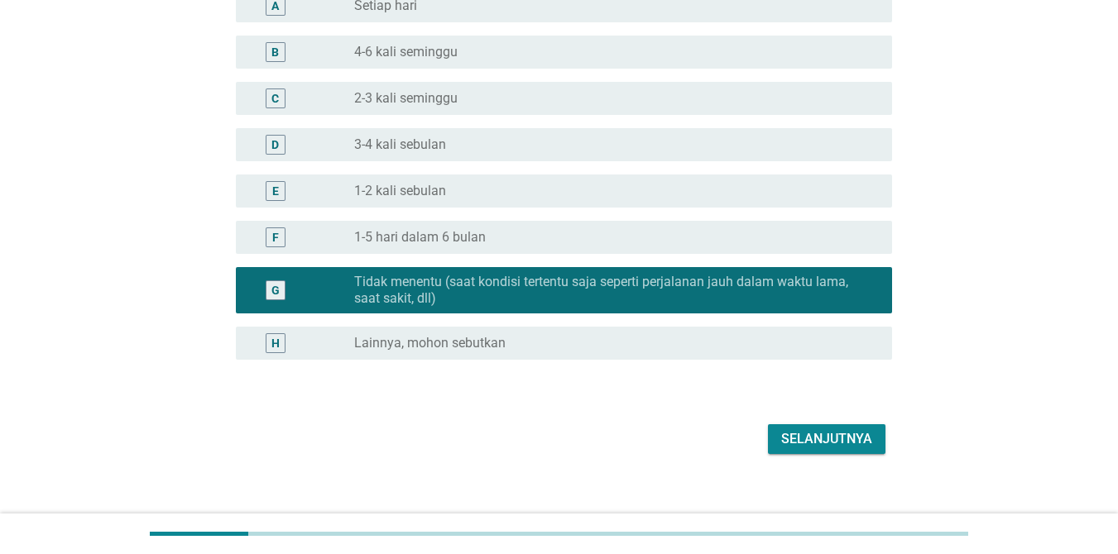 Image resolution: width=1118 pixels, height=554 pixels. Describe the element at coordinates (276, 290) in the screenshot. I see `div: G` at that location.